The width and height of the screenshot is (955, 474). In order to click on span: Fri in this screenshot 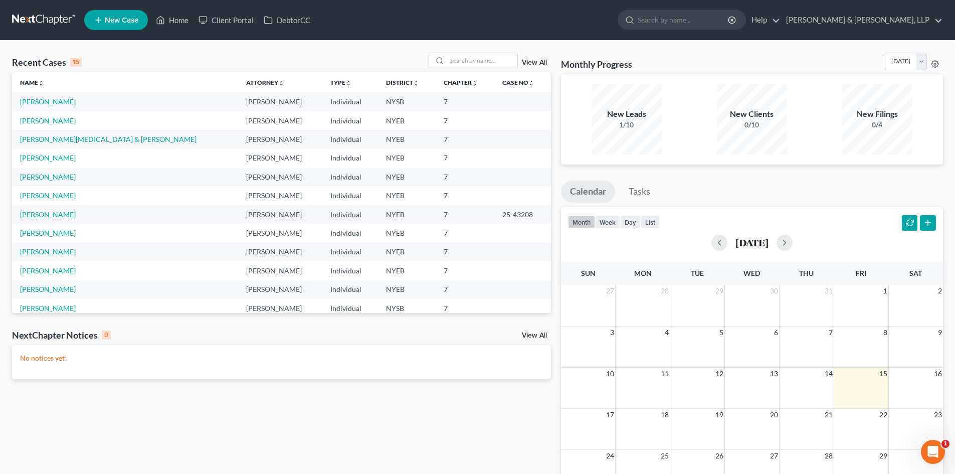, I will do `click(861, 273)`.